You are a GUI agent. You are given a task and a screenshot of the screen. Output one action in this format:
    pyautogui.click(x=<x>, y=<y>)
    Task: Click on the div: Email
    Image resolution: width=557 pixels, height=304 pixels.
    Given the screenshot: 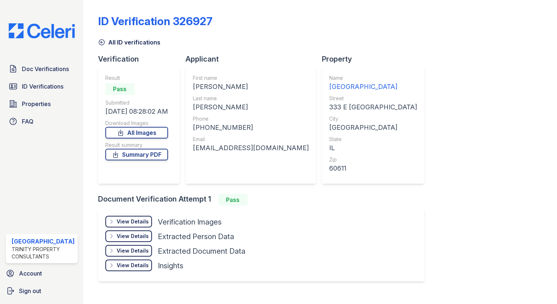 What is the action you would take?
    pyautogui.click(x=251, y=139)
    